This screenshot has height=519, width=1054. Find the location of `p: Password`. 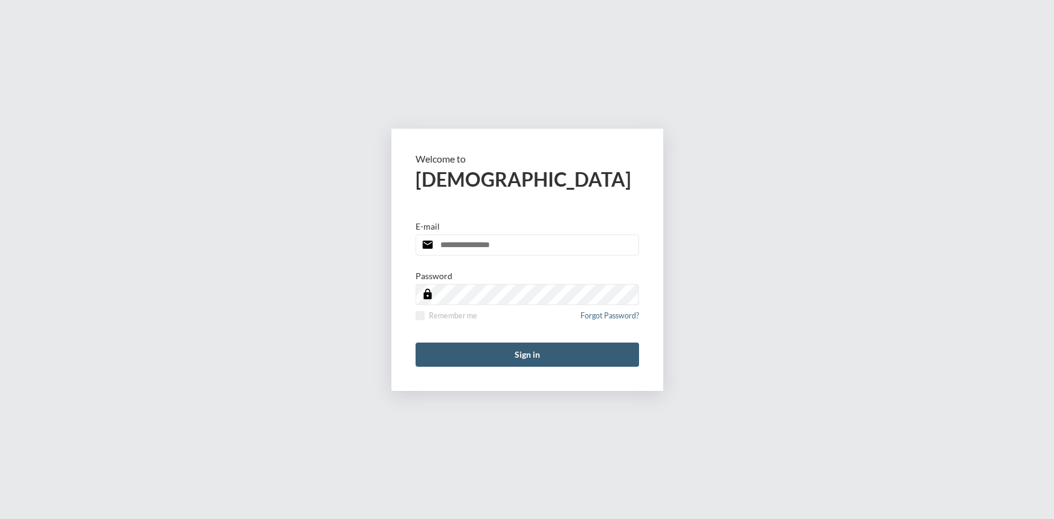

p: Password is located at coordinates (434, 275).